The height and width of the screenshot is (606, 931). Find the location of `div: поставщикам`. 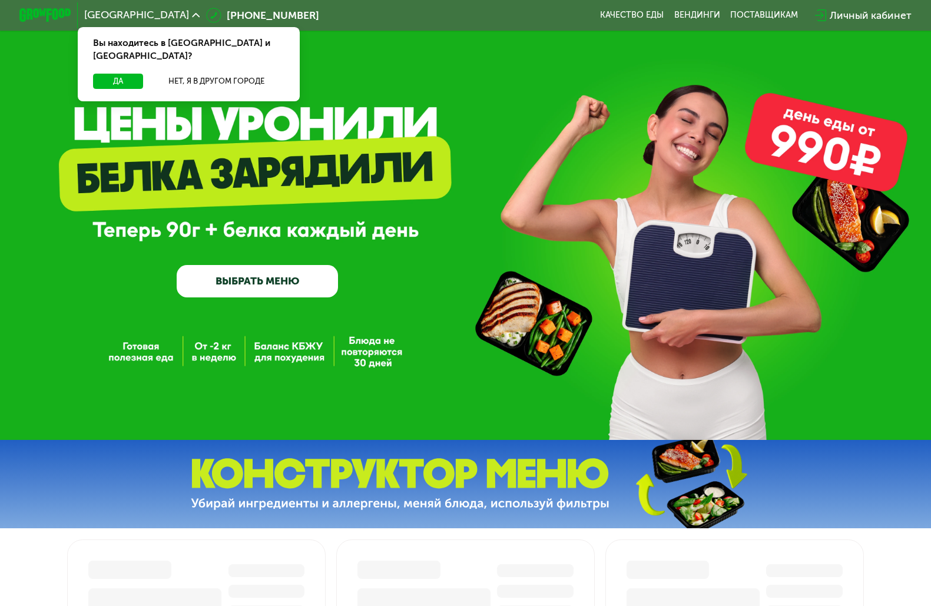

div: поставщикам is located at coordinates (764, 15).